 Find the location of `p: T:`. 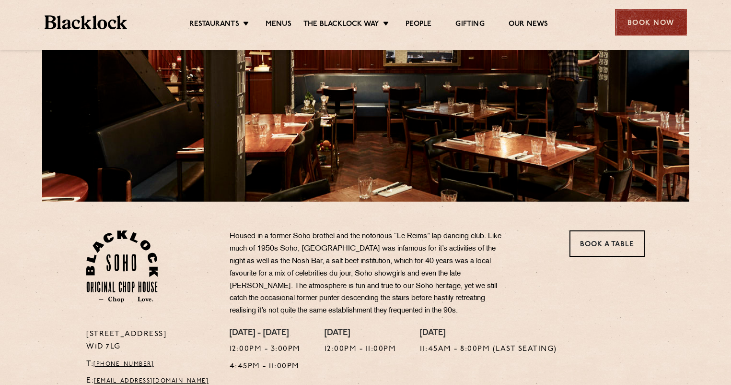

p: T: is located at coordinates (151, 364).